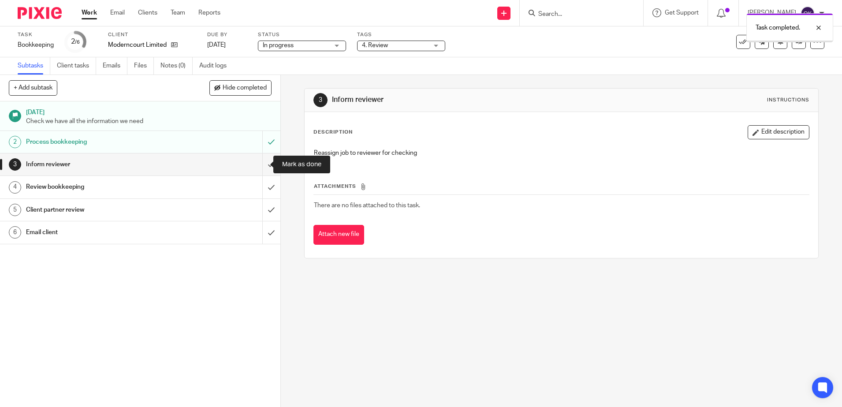 The image size is (842, 407). What do you see at coordinates (227, 35) in the screenshot?
I see `label: Due by` at bounding box center [227, 35].